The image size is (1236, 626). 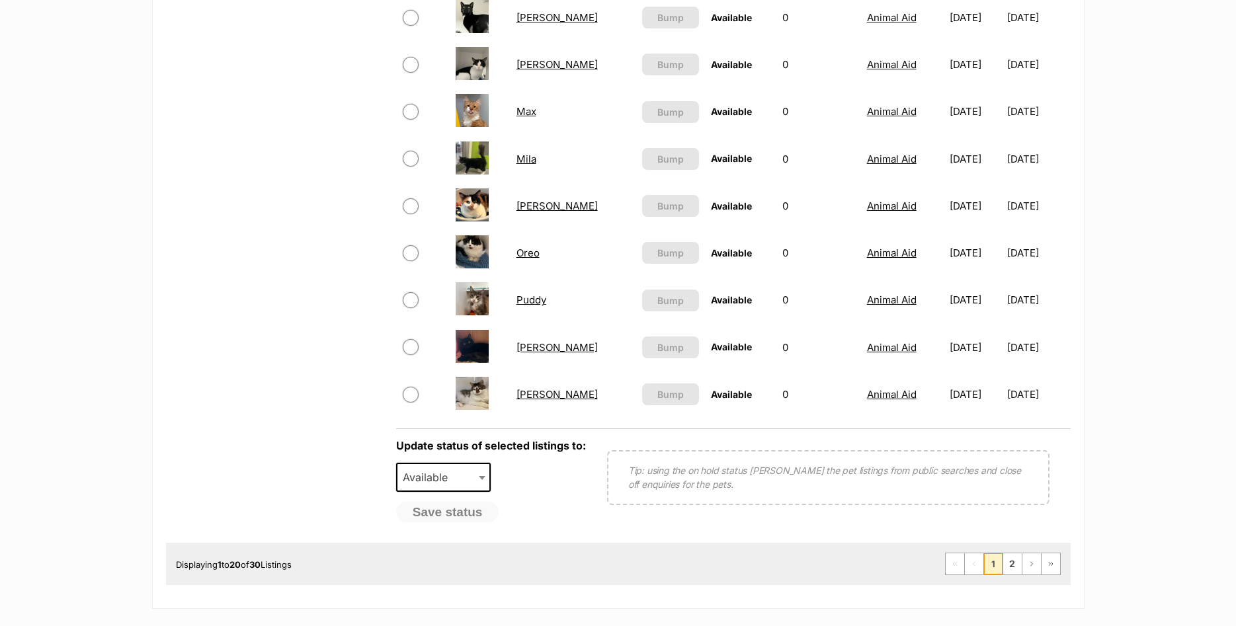 I want to click on a: Last page, so click(x=1051, y=564).